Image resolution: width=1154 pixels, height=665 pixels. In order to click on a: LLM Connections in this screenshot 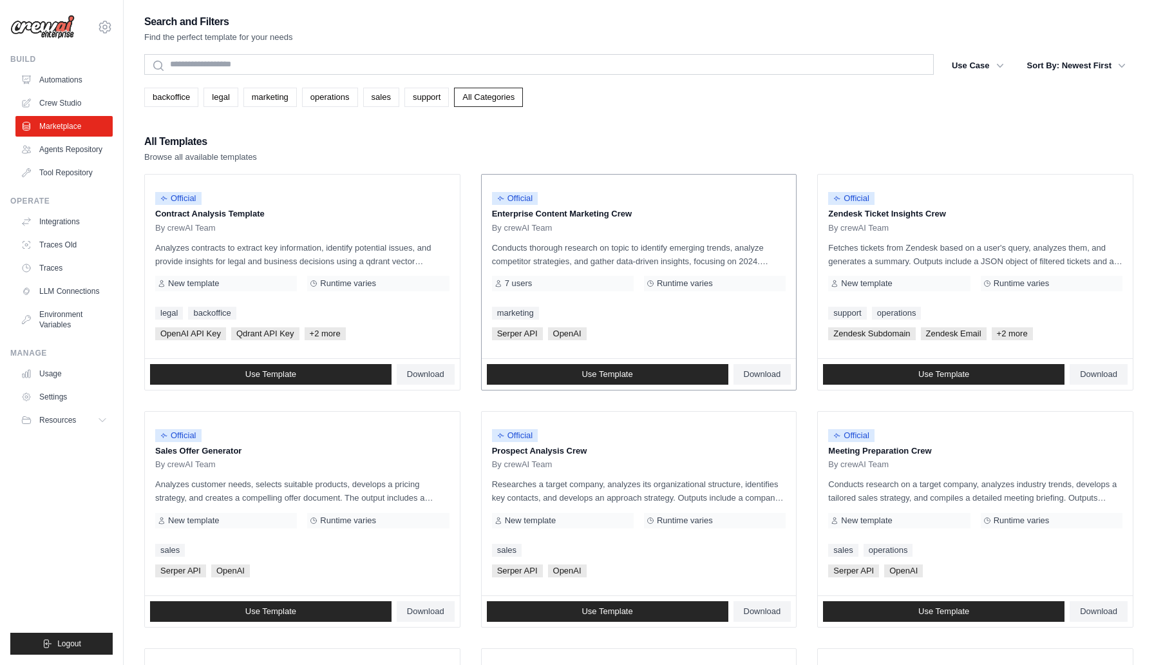, I will do `click(64, 291)`.